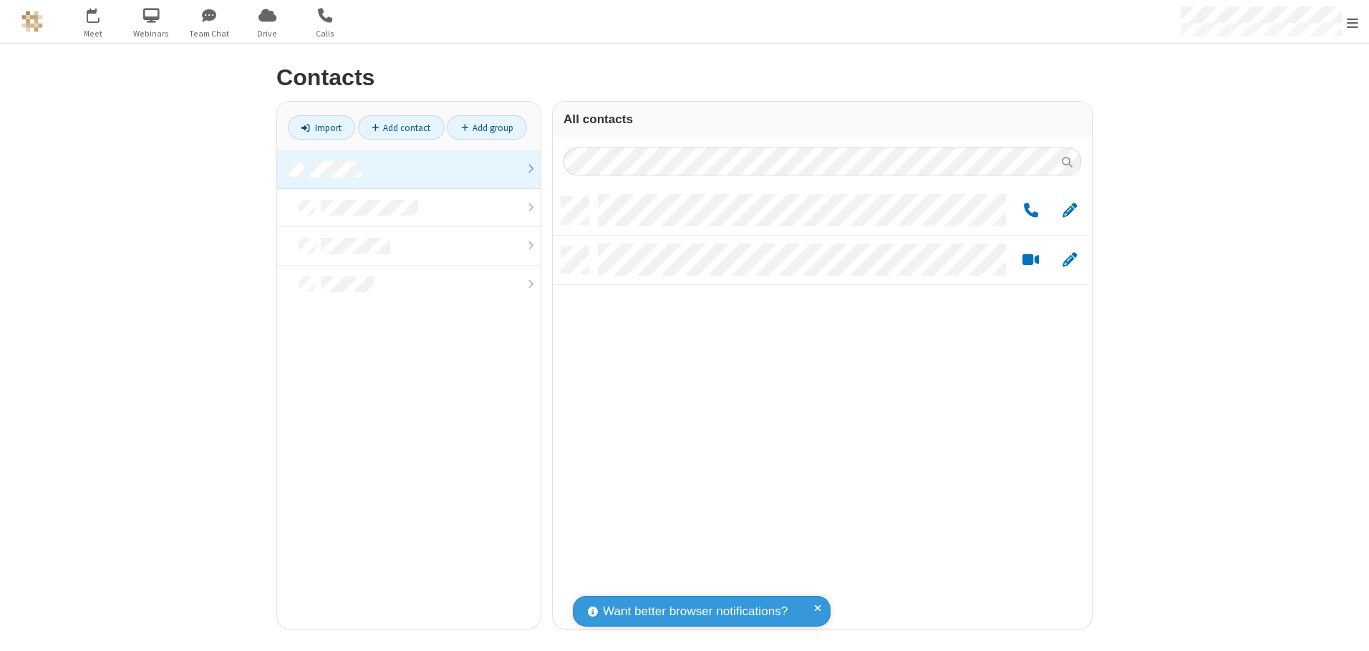 This screenshot has width=1369, height=651. What do you see at coordinates (822, 119) in the screenshot?
I see `h3: All contacts` at bounding box center [822, 119].